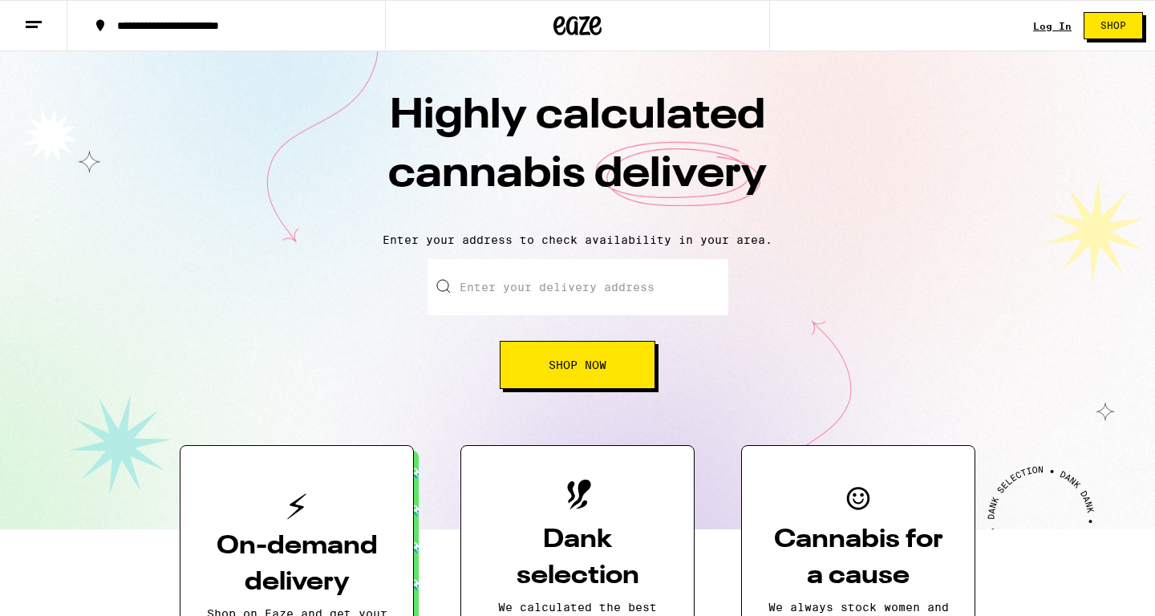  What do you see at coordinates (578, 240) in the screenshot?
I see `p: Enter your address to check availability in your area.` at bounding box center [578, 240].